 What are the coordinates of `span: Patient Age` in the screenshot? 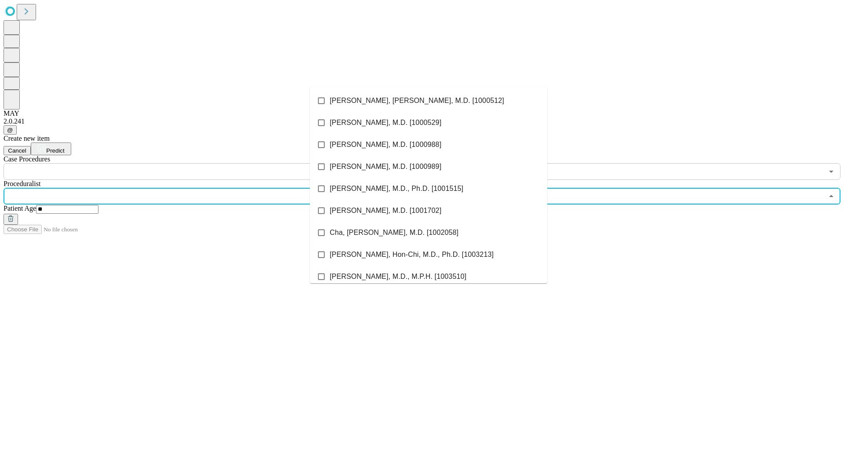 It's located at (20, 208).